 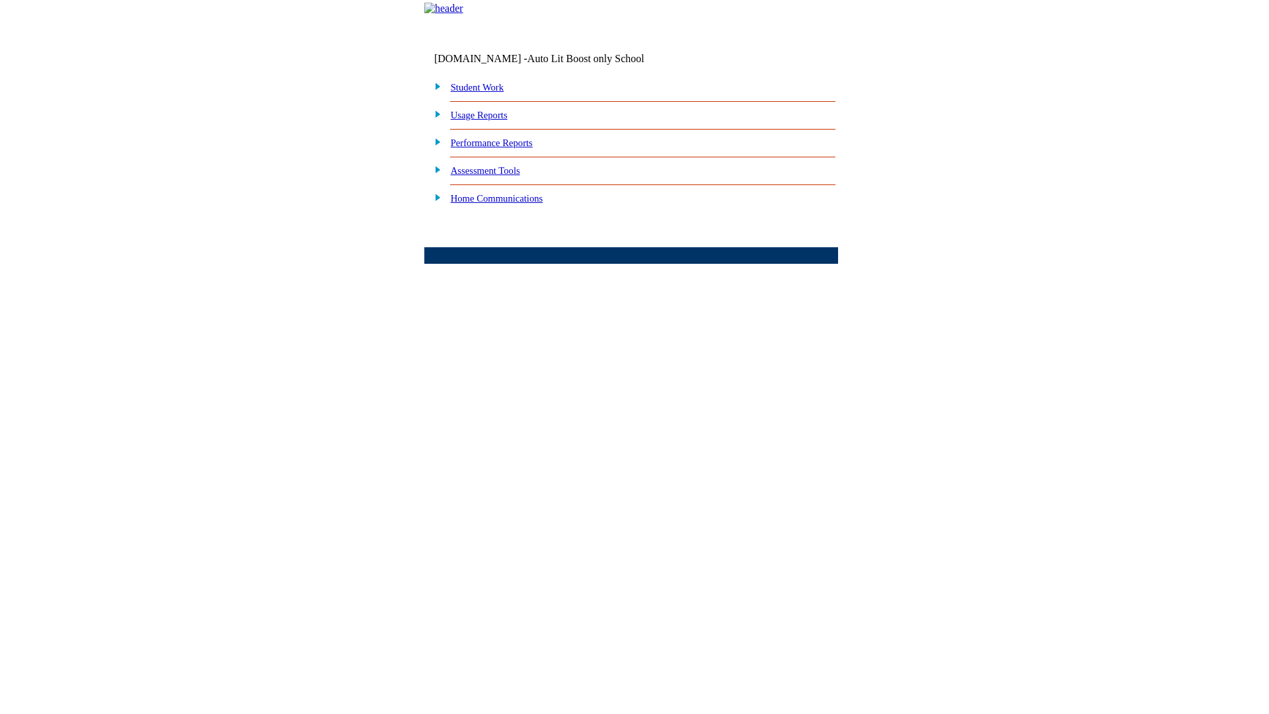 I want to click on a: Usage Reports, so click(x=479, y=115).